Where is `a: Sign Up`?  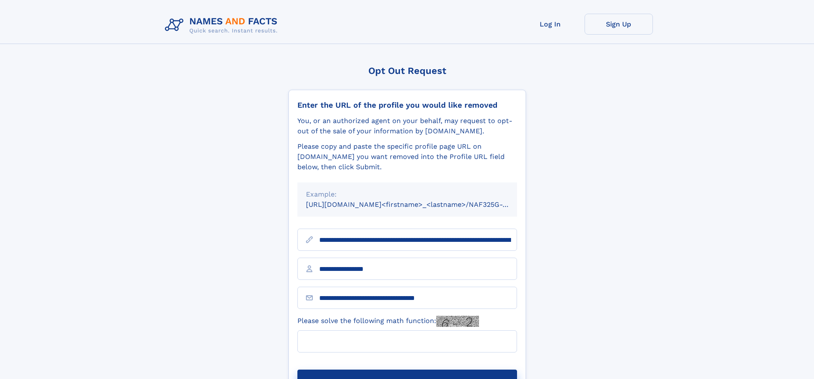 a: Sign Up is located at coordinates (619, 24).